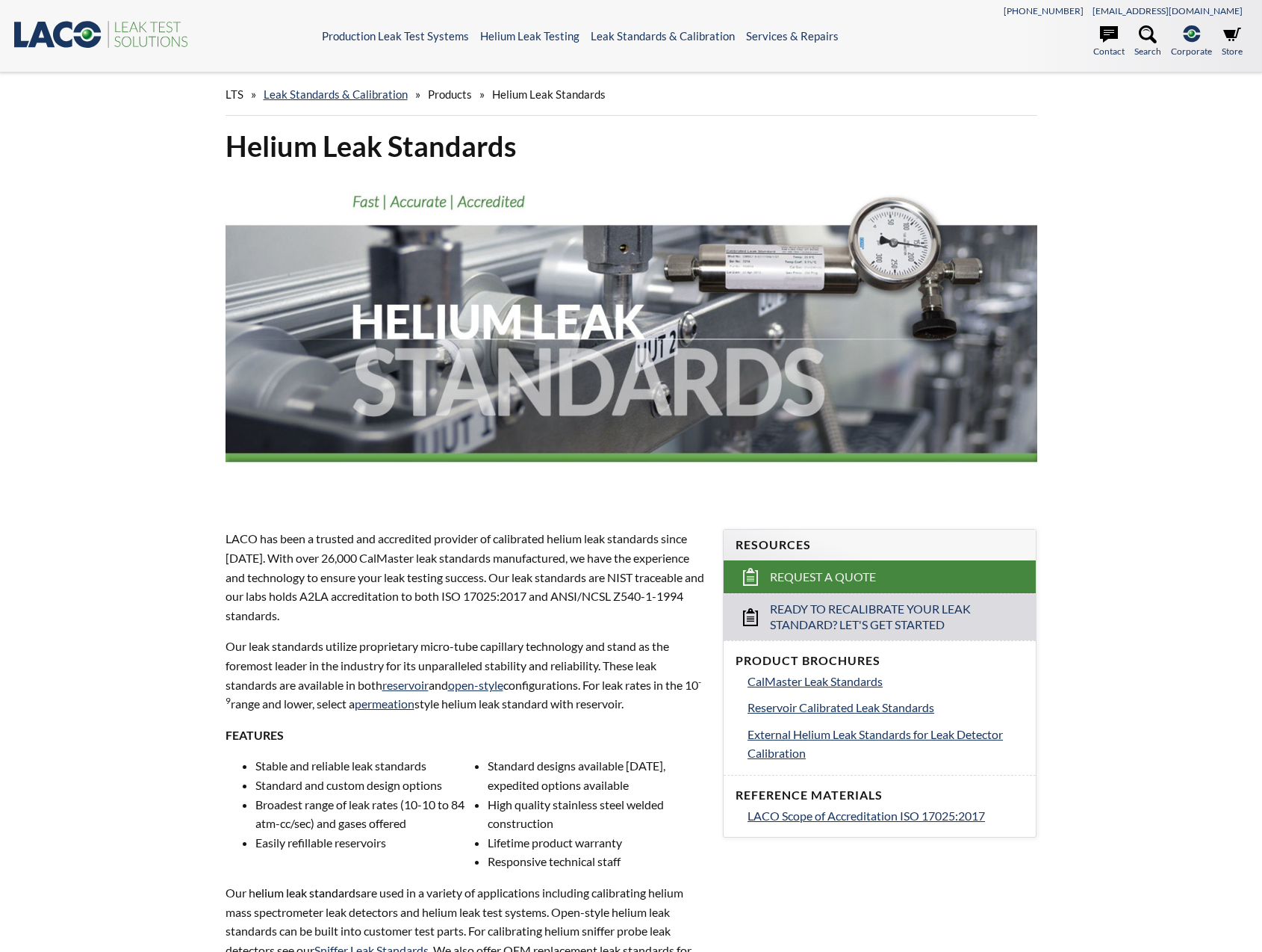  What do you see at coordinates (395, 36) in the screenshot?
I see `a: Production Leak Test Systems` at bounding box center [395, 36].